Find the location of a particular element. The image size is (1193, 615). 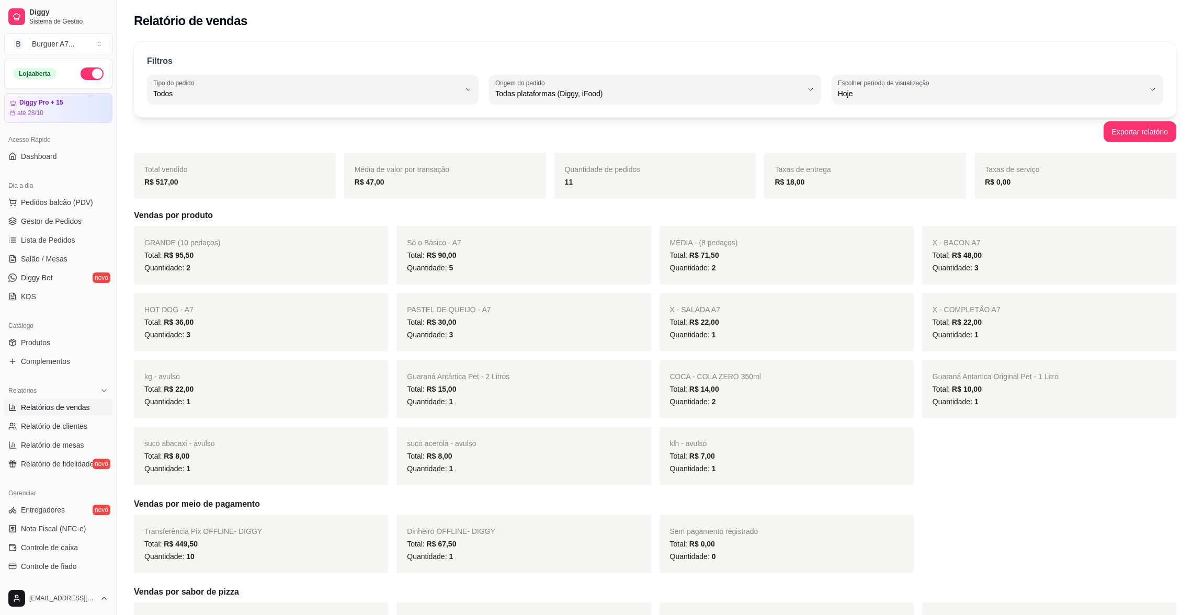

button: Tipo do pedidoTodos is located at coordinates (313, 89).